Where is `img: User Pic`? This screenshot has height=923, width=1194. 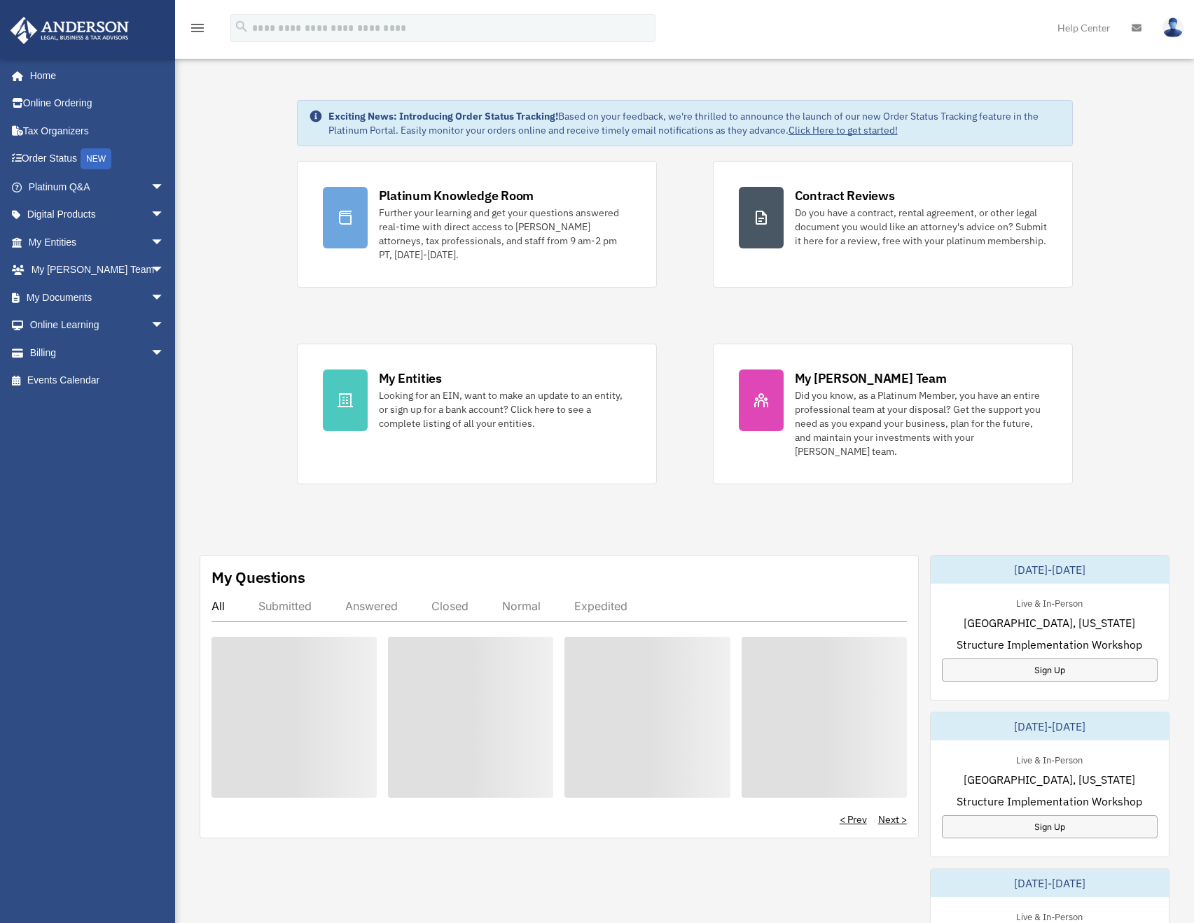
img: User Pic is located at coordinates (1173, 27).